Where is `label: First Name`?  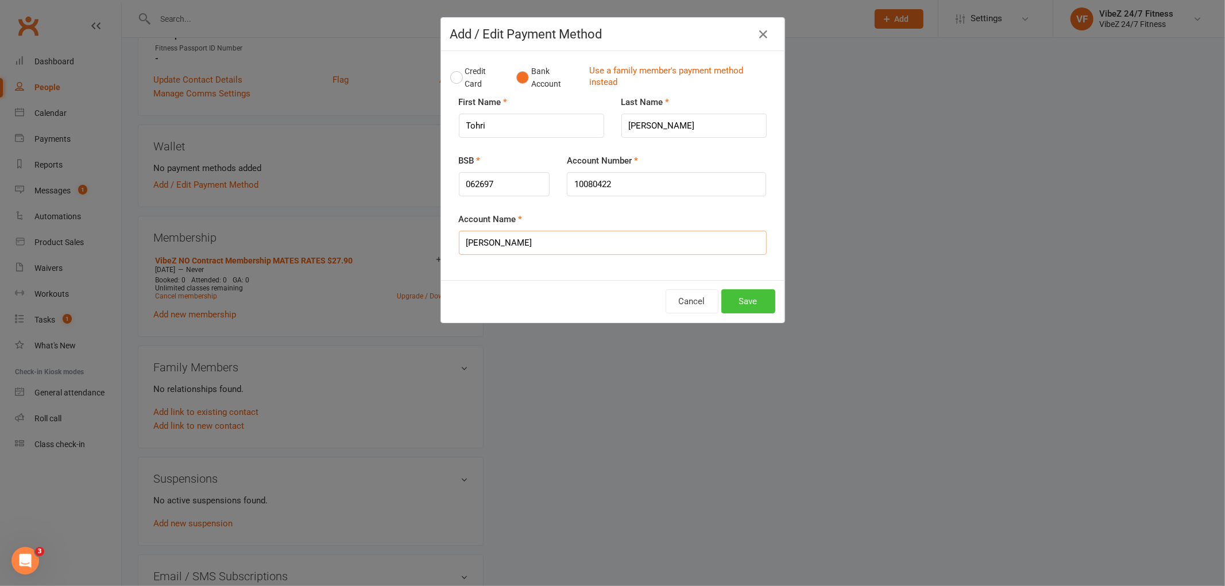 label: First Name is located at coordinates (483, 102).